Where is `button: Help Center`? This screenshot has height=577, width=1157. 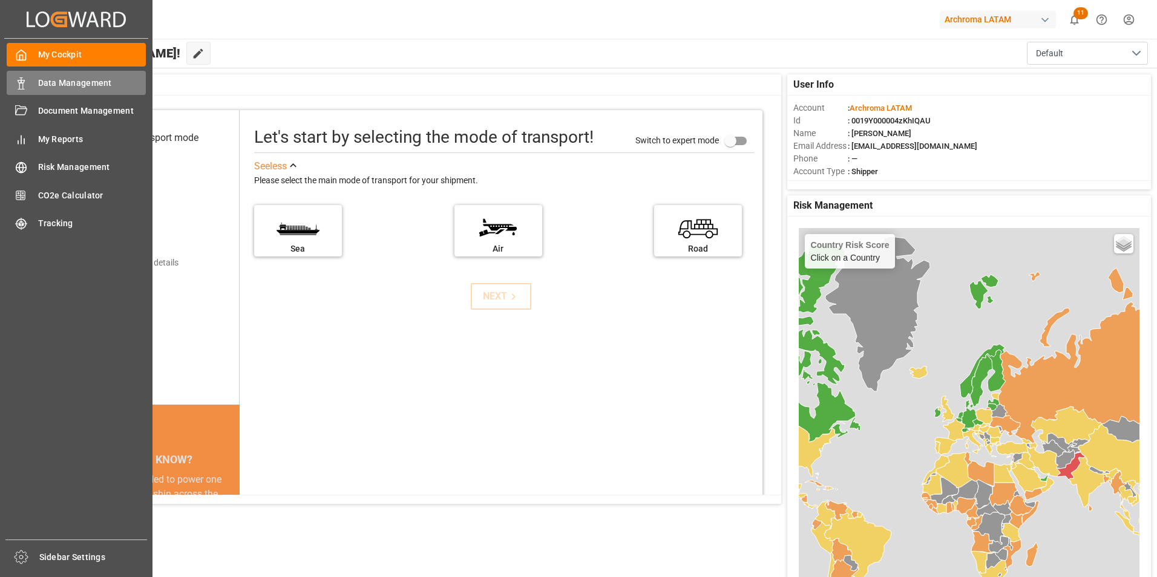
button: Help Center is located at coordinates (1102, 19).